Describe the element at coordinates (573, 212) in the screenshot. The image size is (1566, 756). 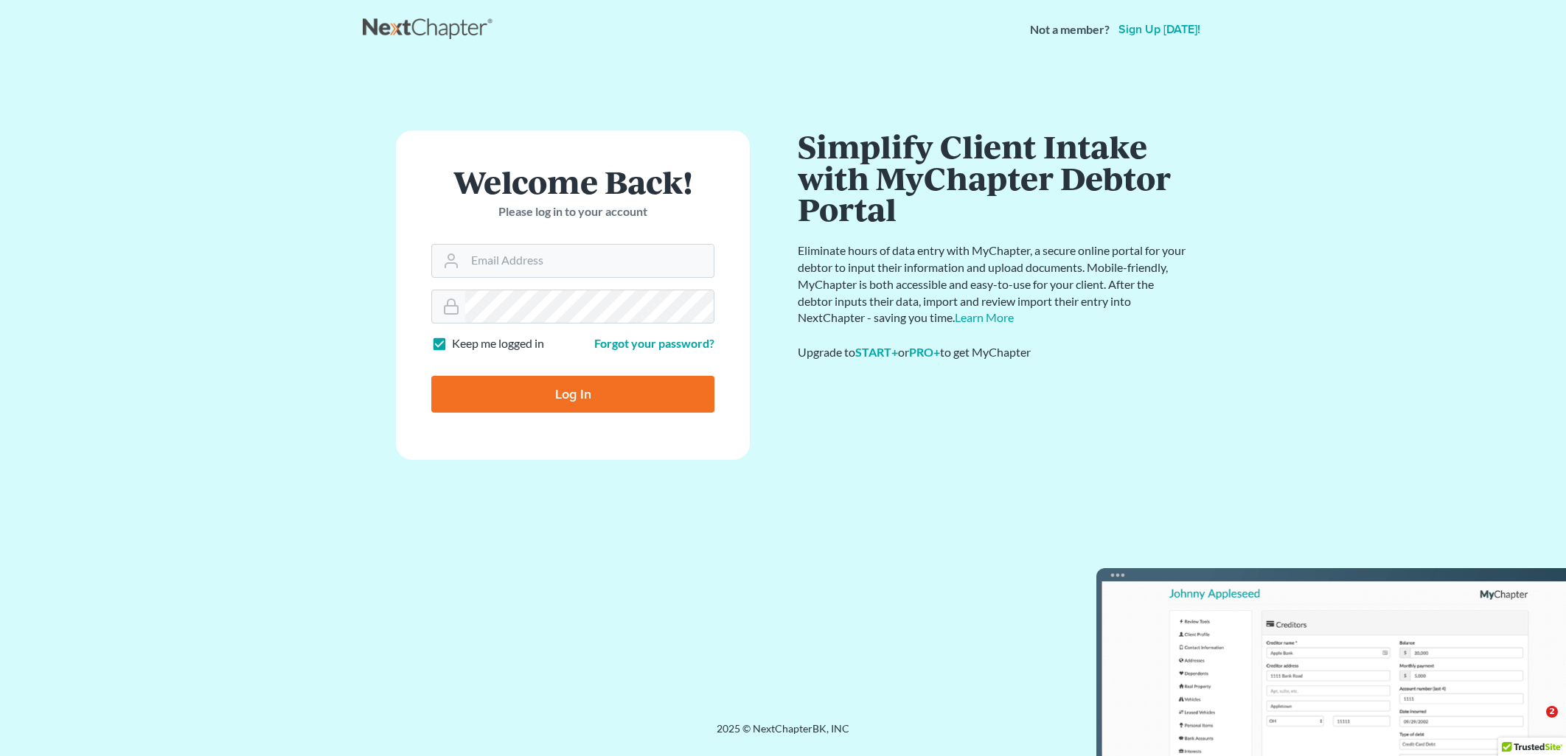
I see `p: Please log in to your account` at that location.